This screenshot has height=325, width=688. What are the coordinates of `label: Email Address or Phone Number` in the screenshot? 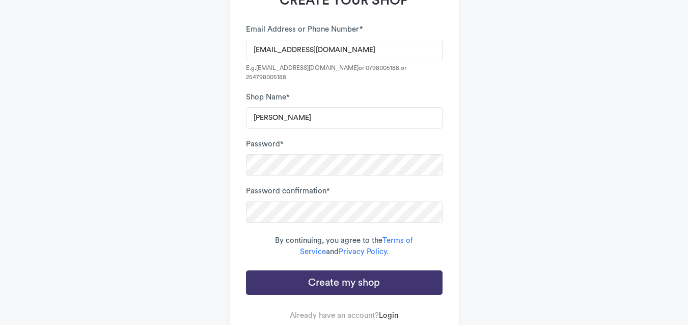 It's located at (305, 30).